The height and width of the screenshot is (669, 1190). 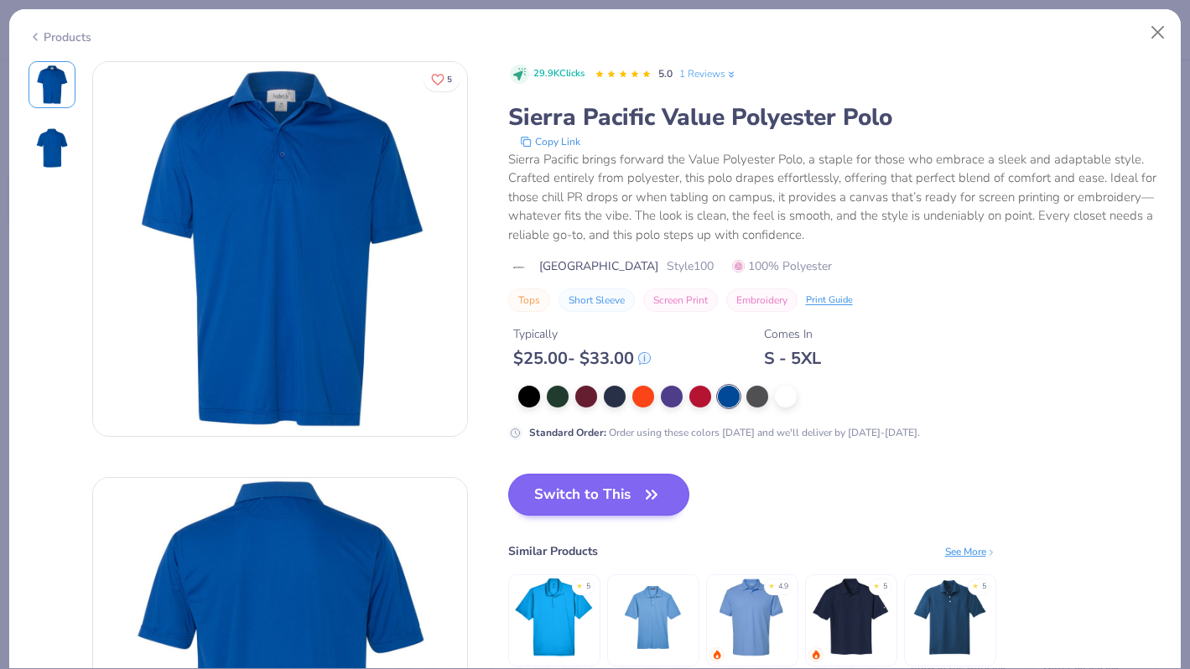 I want to click on span: Style 100, so click(x=690, y=266).